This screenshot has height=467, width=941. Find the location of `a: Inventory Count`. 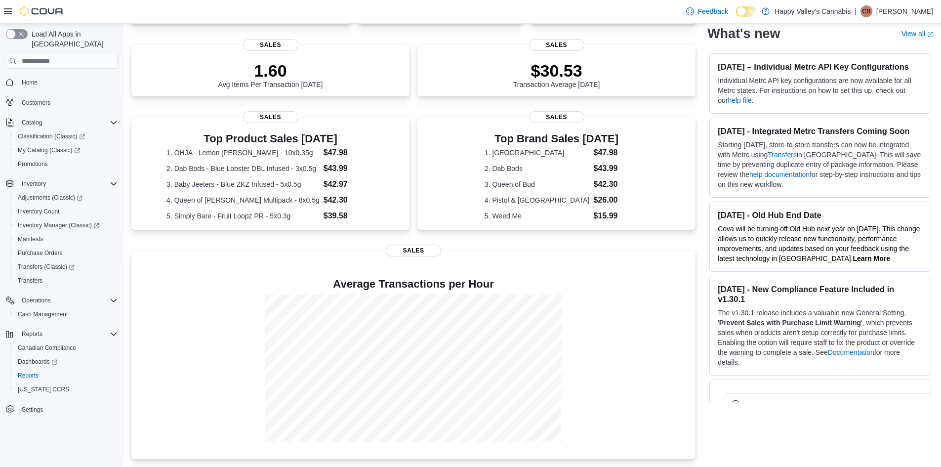

a: Inventory Count is located at coordinates (39, 212).